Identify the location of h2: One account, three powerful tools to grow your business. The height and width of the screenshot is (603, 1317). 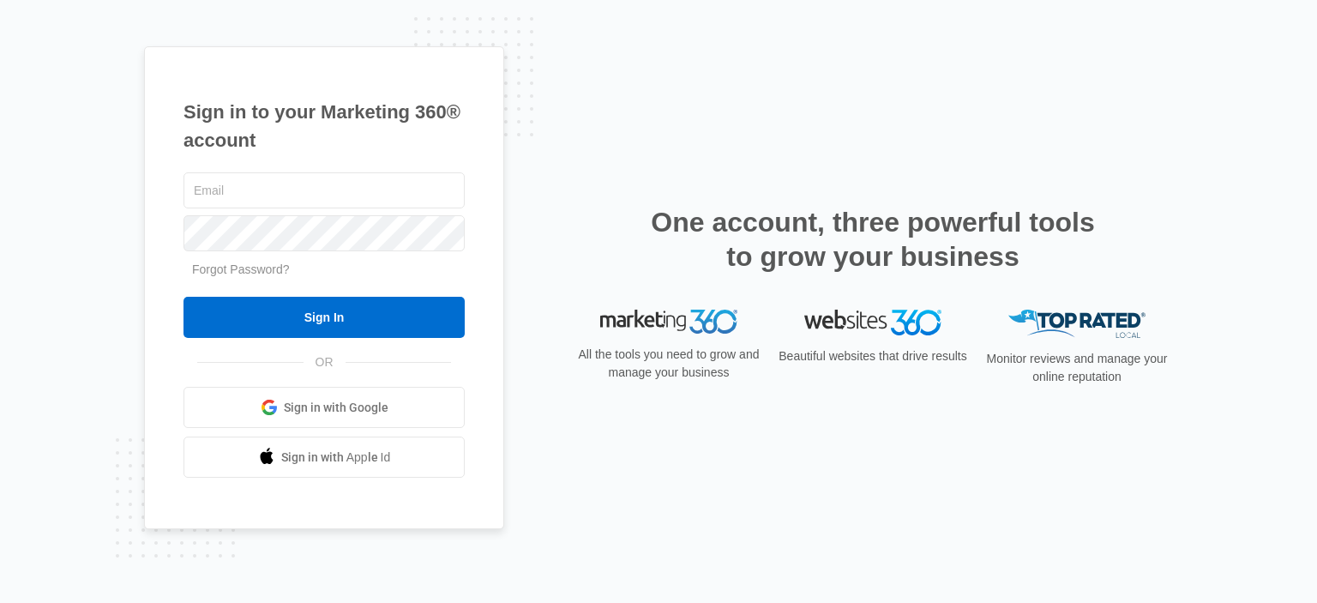
(873, 239).